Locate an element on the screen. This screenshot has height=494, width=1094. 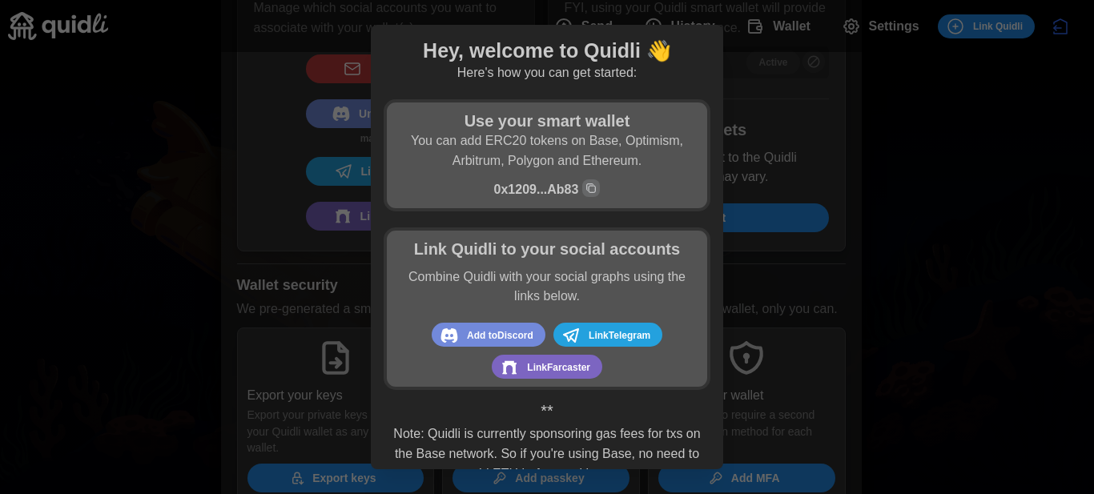
span: Link Telegram is located at coordinates (619, 336).